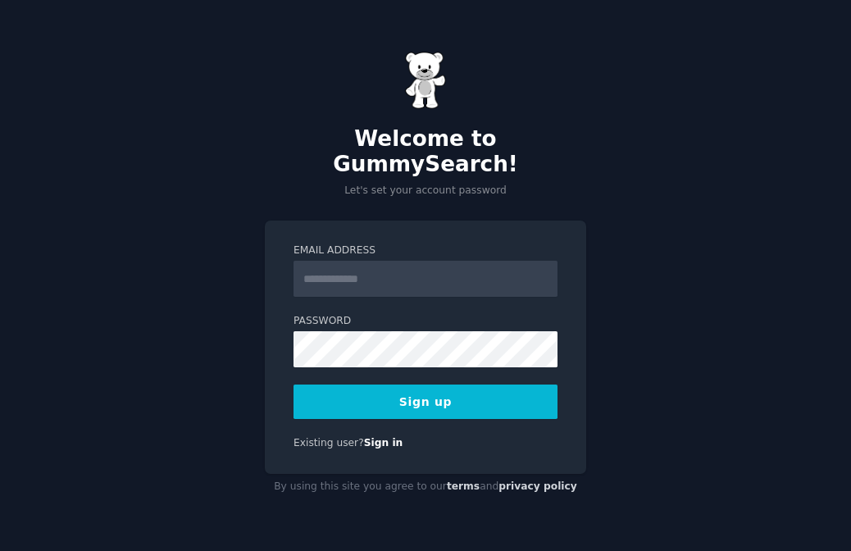  I want to click on button: Sign up, so click(426, 402).